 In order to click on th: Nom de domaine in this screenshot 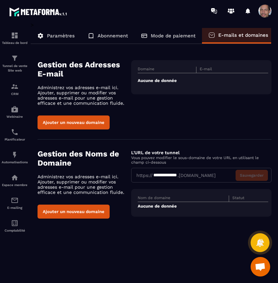, I will do `click(183, 199)`.